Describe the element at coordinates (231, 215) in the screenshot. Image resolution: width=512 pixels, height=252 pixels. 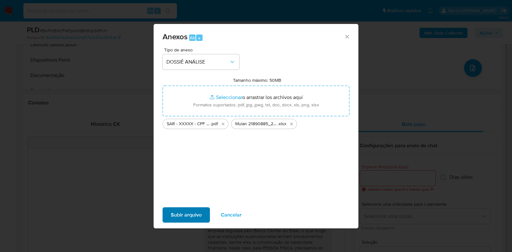
I see `span: Cancelar` at that location.